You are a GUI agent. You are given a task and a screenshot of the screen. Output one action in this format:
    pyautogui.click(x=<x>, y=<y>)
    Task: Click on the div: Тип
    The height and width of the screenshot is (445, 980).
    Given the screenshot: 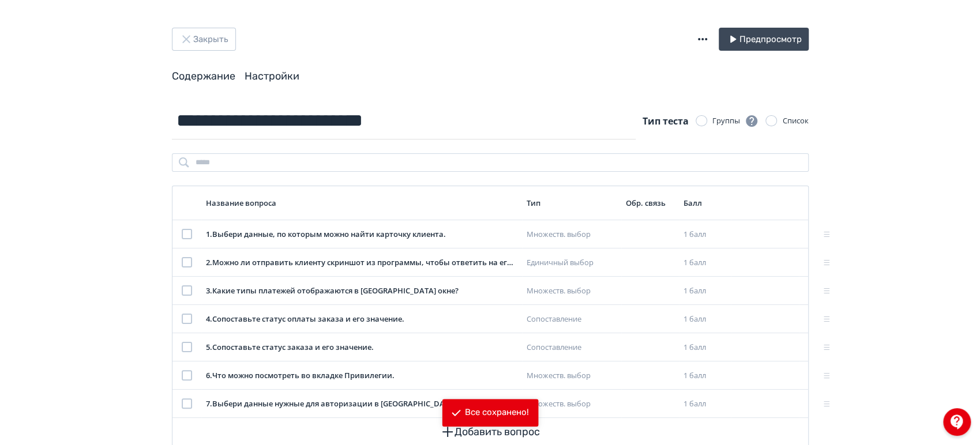 What is the action you would take?
    pyautogui.click(x=572, y=203)
    